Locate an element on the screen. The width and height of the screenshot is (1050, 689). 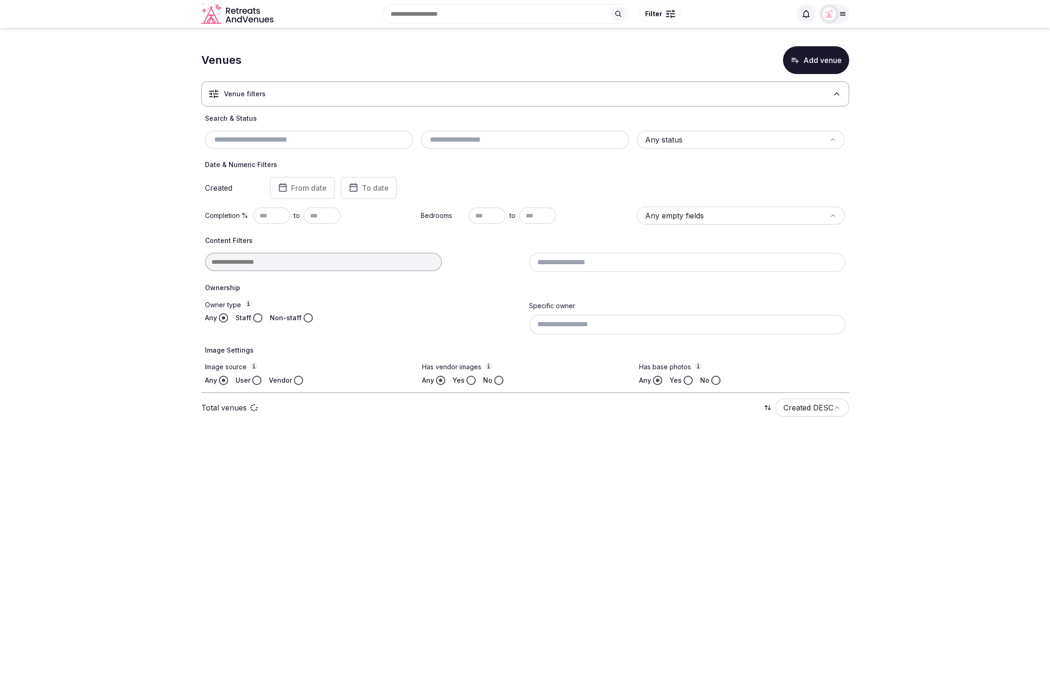
label: Completion % is located at coordinates (227, 216).